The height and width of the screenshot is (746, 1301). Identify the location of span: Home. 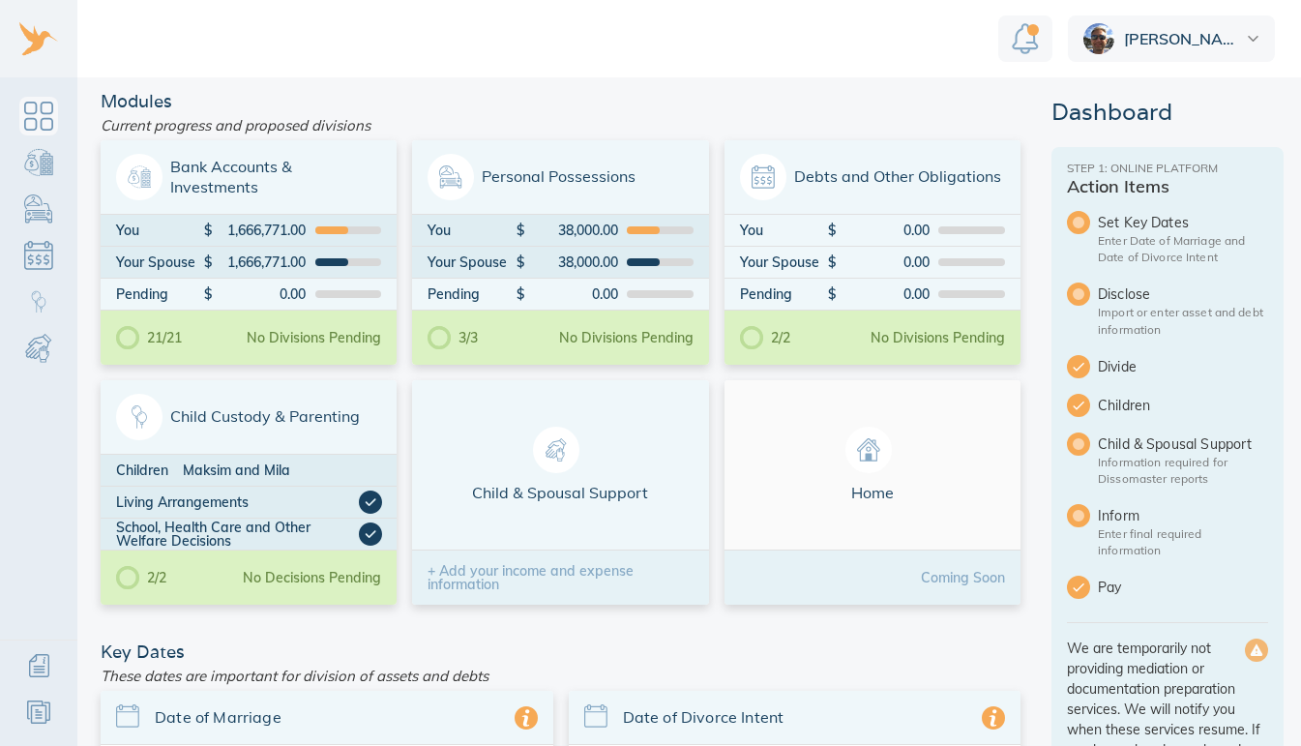
(873, 464).